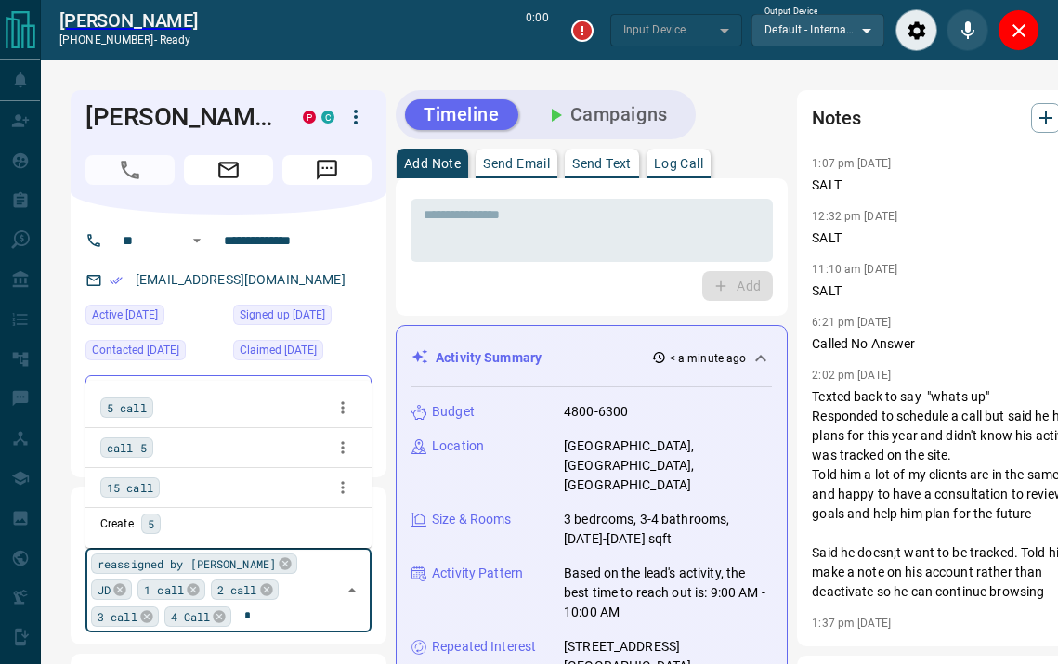  I want to click on p: Send Email, so click(517, 164).